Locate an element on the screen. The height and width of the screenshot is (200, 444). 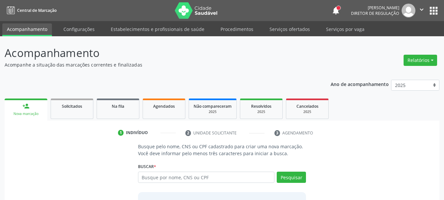
button: notifications is located at coordinates (336, 11).